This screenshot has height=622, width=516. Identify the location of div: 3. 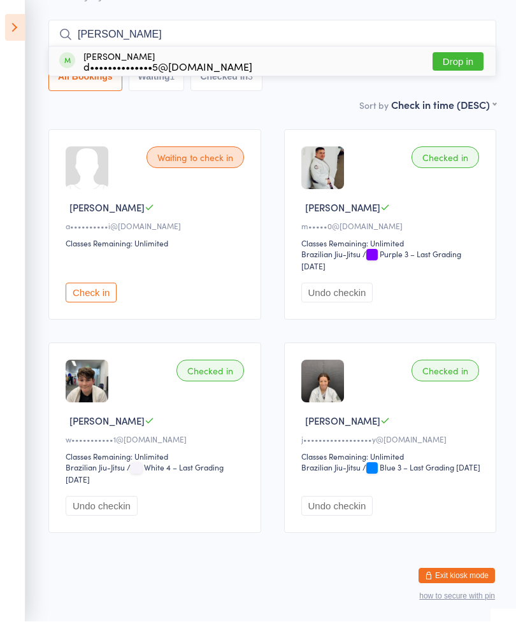
(250, 77).